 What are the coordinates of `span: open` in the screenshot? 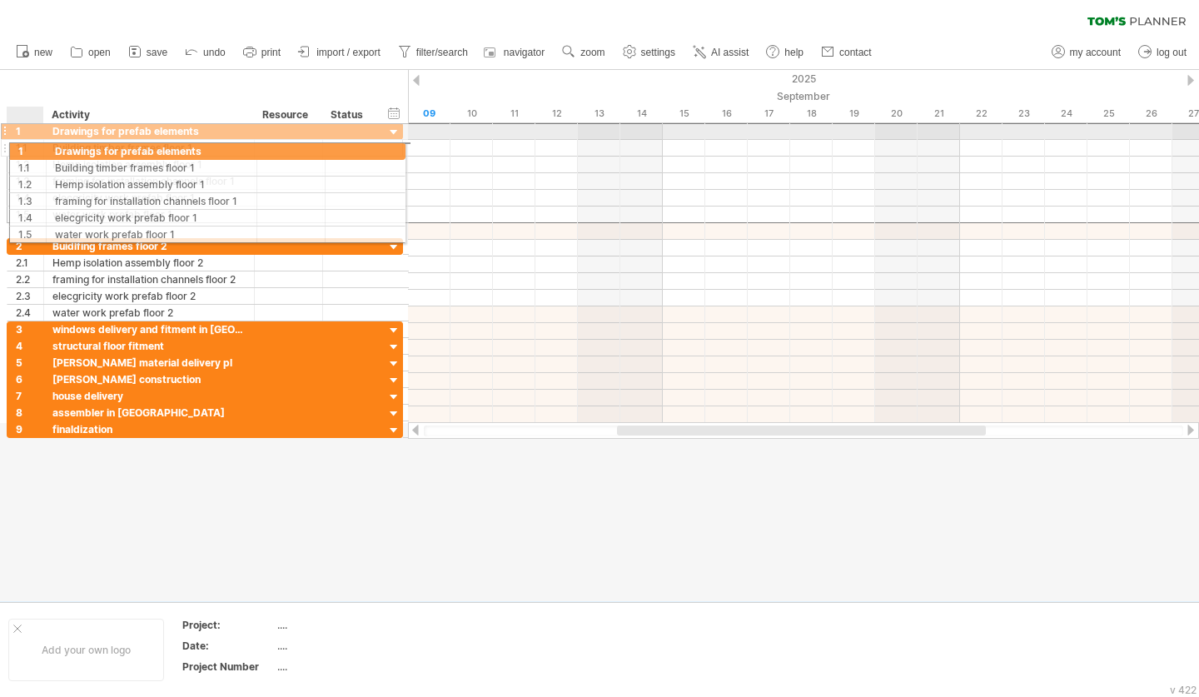 It's located at (99, 52).